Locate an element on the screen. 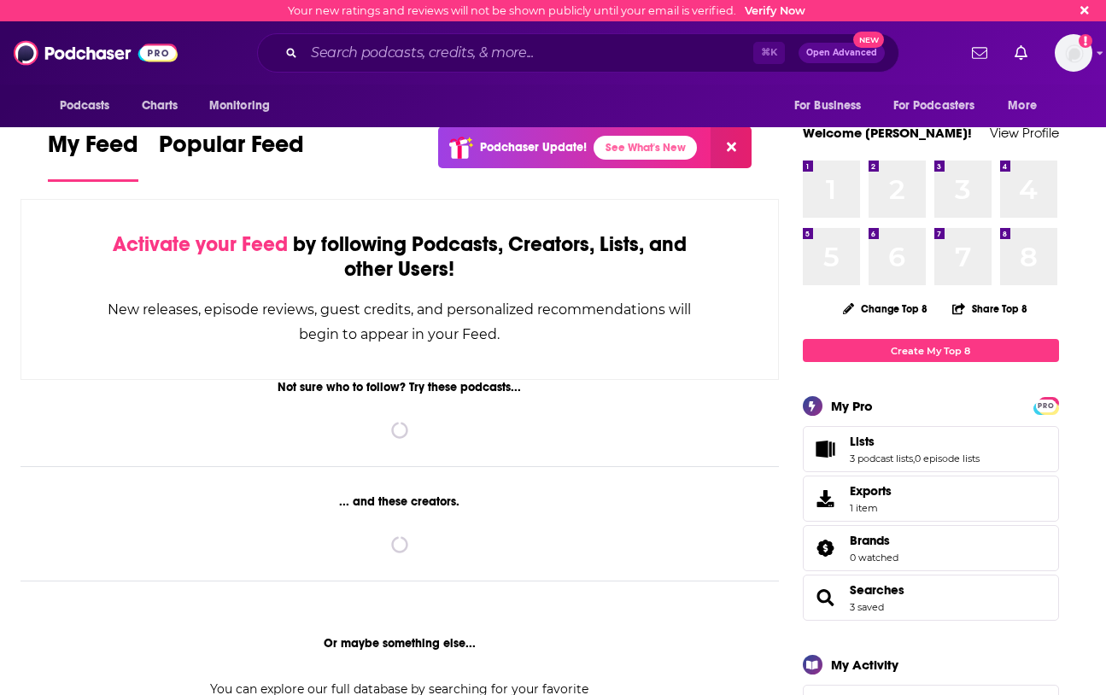  span: Activate your Feed is located at coordinates (200, 244).